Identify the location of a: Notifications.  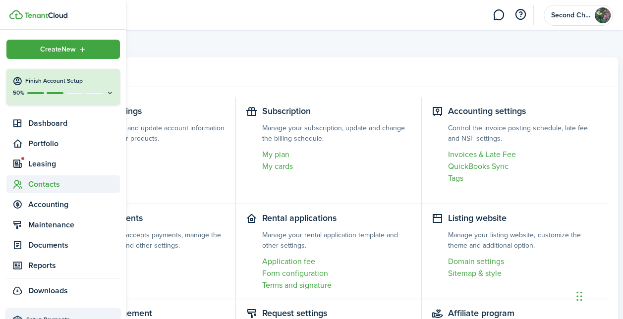
(151, 190).